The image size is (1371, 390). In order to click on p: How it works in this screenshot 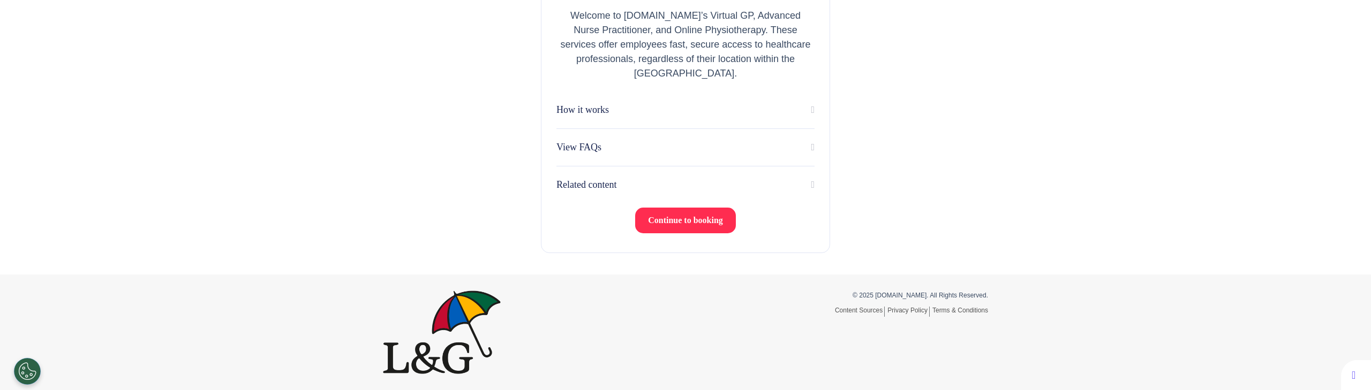, I will do `click(583, 110)`.